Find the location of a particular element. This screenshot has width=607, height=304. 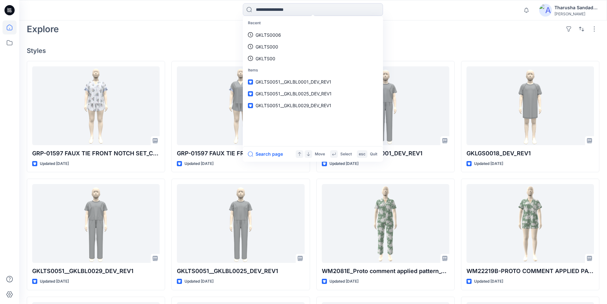

p: GKLTS000 is located at coordinates (267, 47).